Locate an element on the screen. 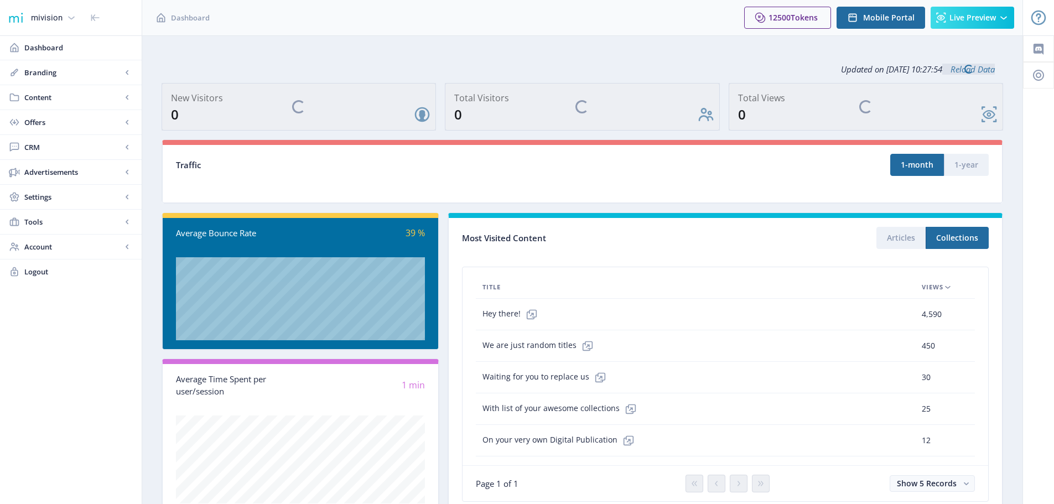 The width and height of the screenshot is (1054, 504). span: Views is located at coordinates (932, 287).